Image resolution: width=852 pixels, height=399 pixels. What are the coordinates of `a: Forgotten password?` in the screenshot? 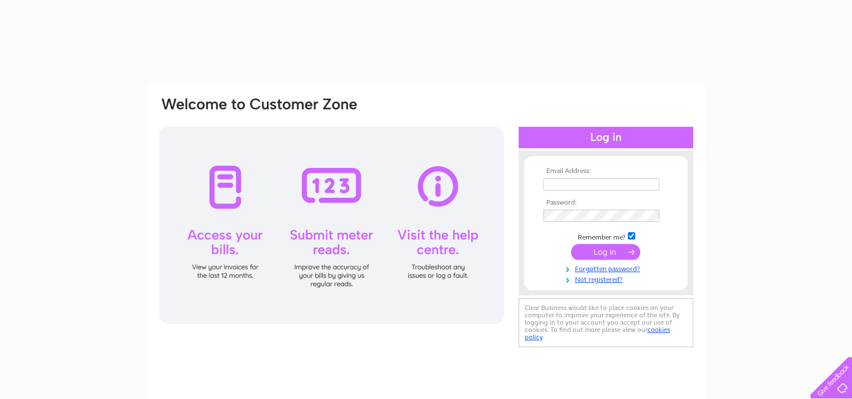 It's located at (607, 267).